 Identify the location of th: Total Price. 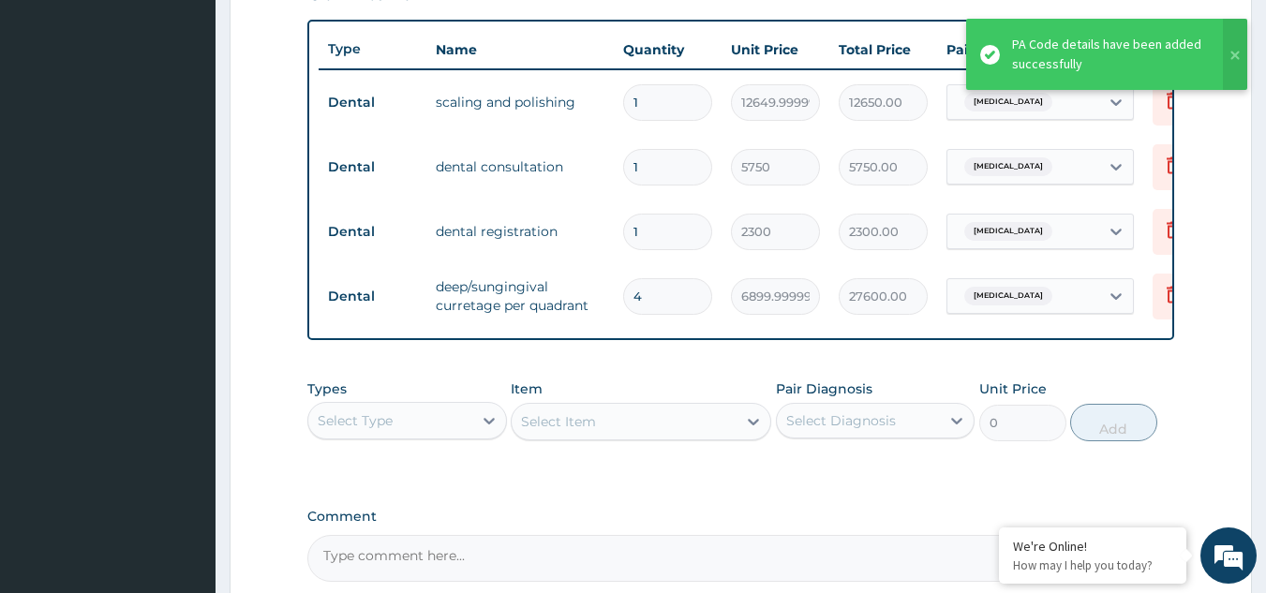
(883, 50).